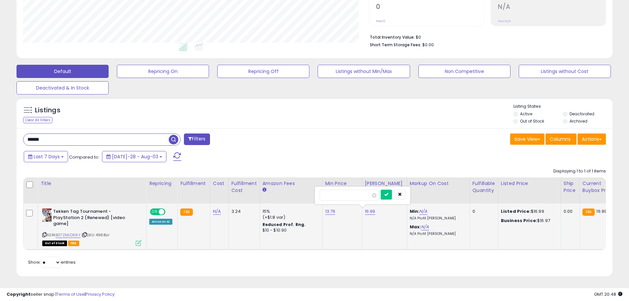 The image size is (629, 301). I want to click on strong: Copyright, so click(18, 294).